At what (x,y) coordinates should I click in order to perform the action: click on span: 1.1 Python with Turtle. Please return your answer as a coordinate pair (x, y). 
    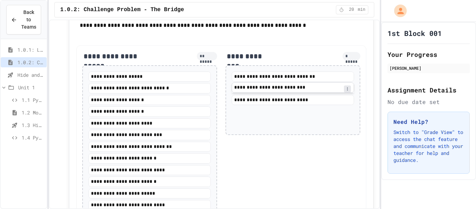
    Looking at the image, I should click on (33, 100).